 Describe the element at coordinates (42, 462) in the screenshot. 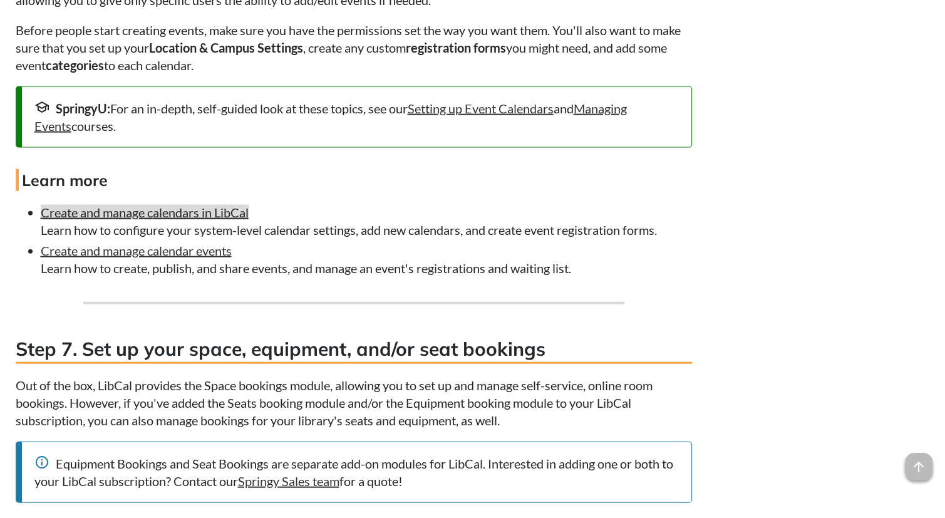

I see `span: info` at that location.